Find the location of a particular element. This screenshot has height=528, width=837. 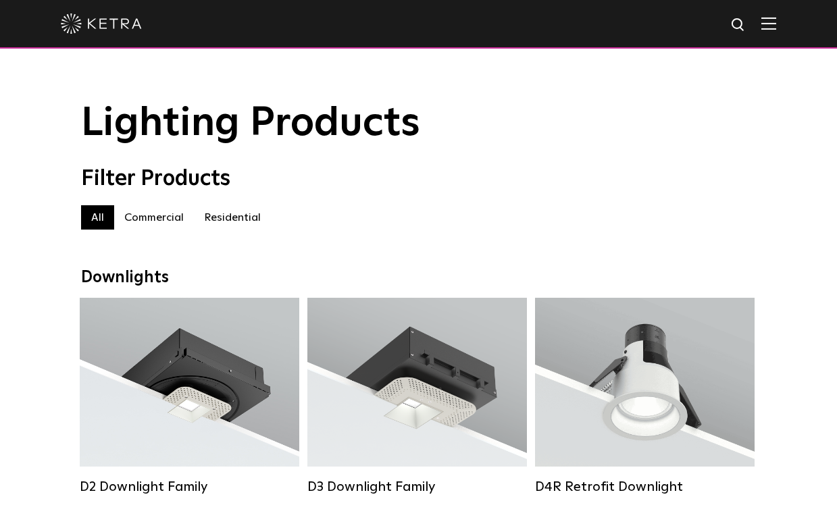

a: D3 Downlight Family Lumen Output:700 / 900 / 1100Colors:White / Black / Silver / Bronze / Paintab... is located at coordinates (417, 397).